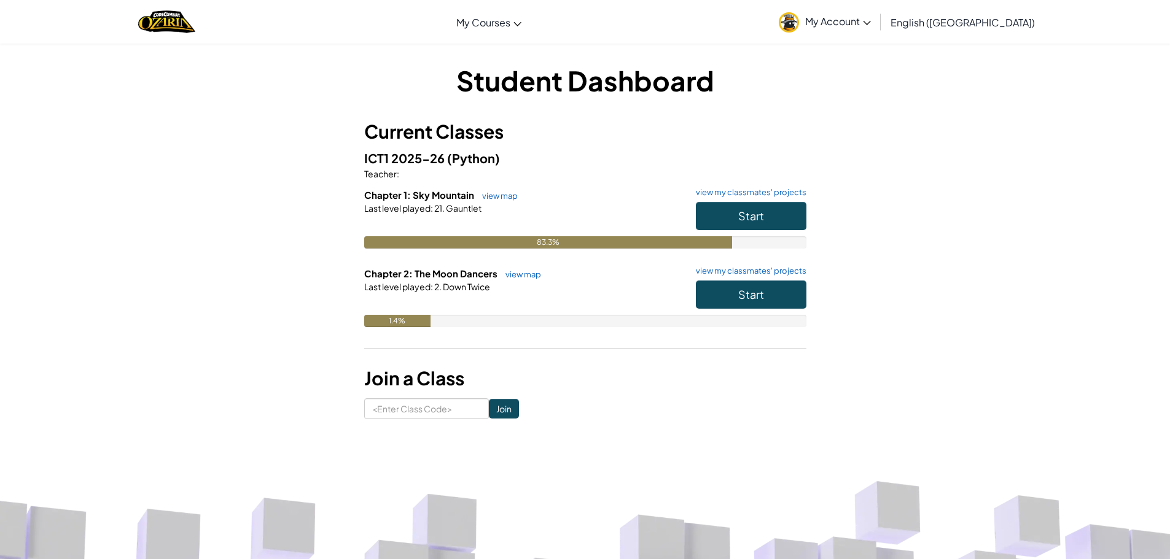 The height and width of the screenshot is (559, 1170). Describe the element at coordinates (437, 287) in the screenshot. I see `span: 2.` at that location.